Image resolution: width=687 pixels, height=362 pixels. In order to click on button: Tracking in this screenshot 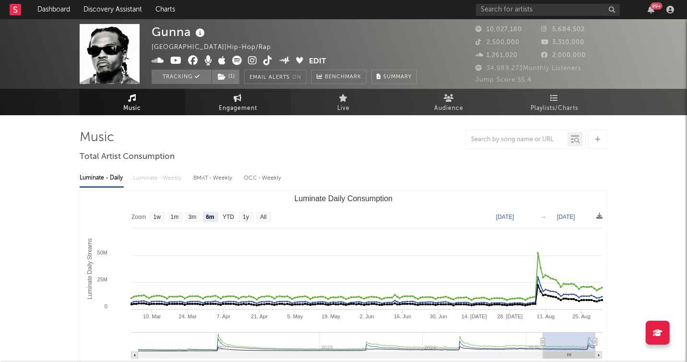, I will do `click(181, 77)`.